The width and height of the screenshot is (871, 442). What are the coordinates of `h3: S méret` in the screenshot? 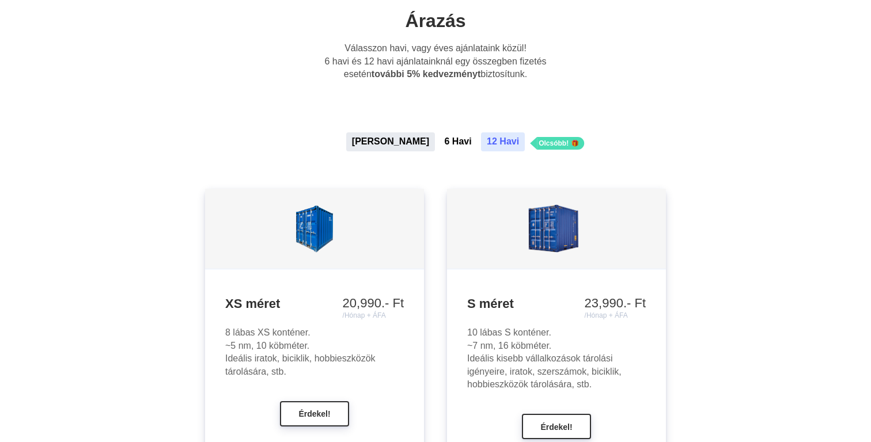 It's located at (556, 304).